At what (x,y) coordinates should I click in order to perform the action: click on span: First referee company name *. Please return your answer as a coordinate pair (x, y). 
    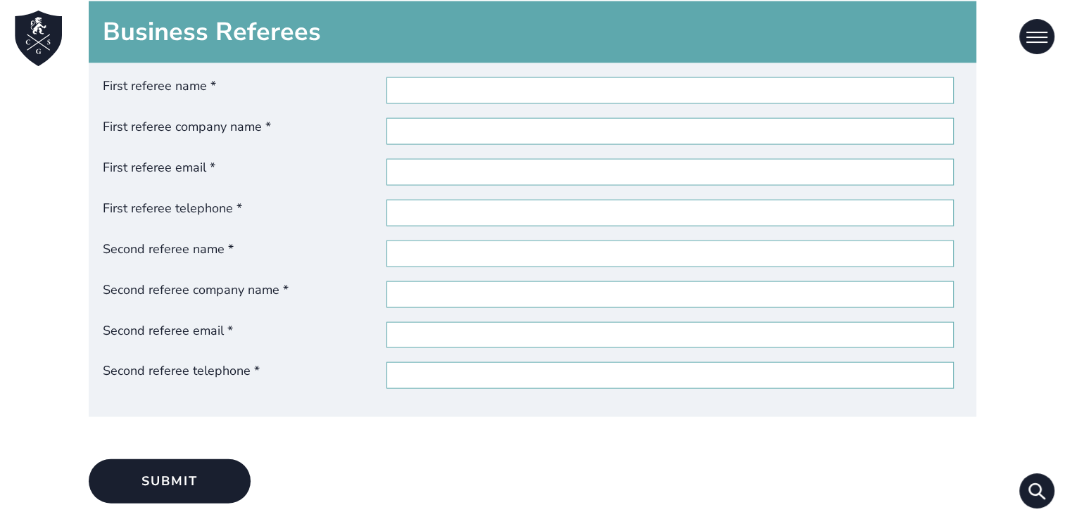
    Looking at the image, I should click on (244, 132).